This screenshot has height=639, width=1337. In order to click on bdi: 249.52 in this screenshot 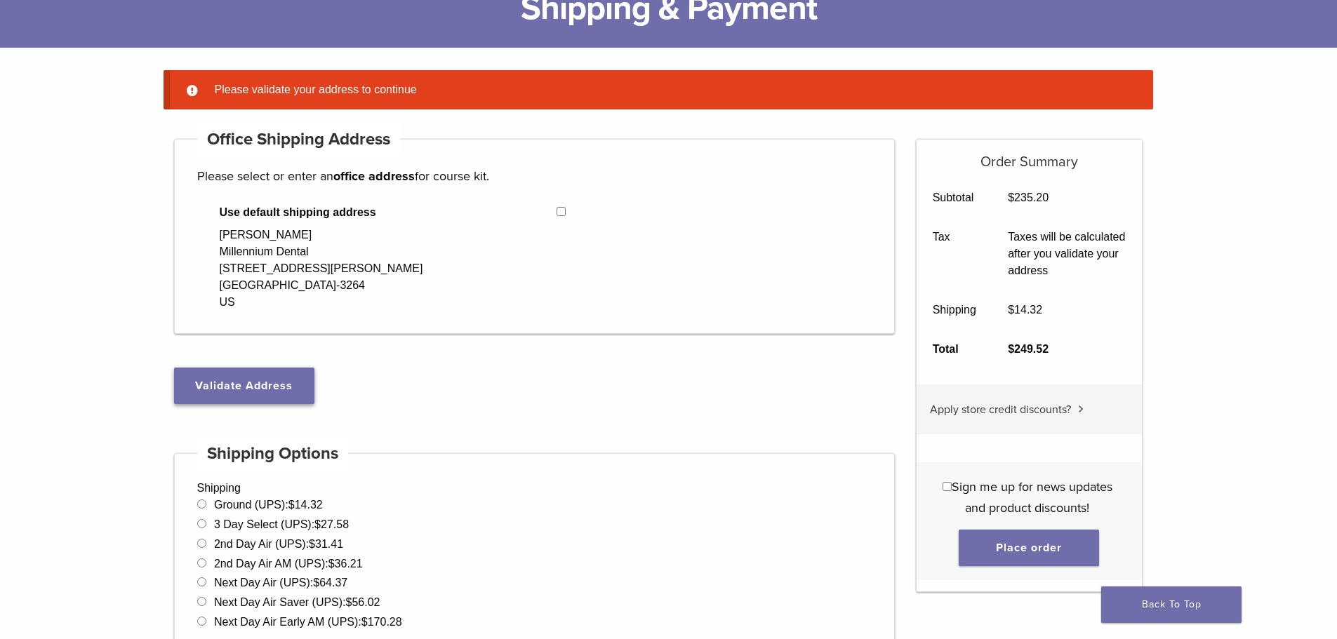, I will do `click(1028, 349)`.